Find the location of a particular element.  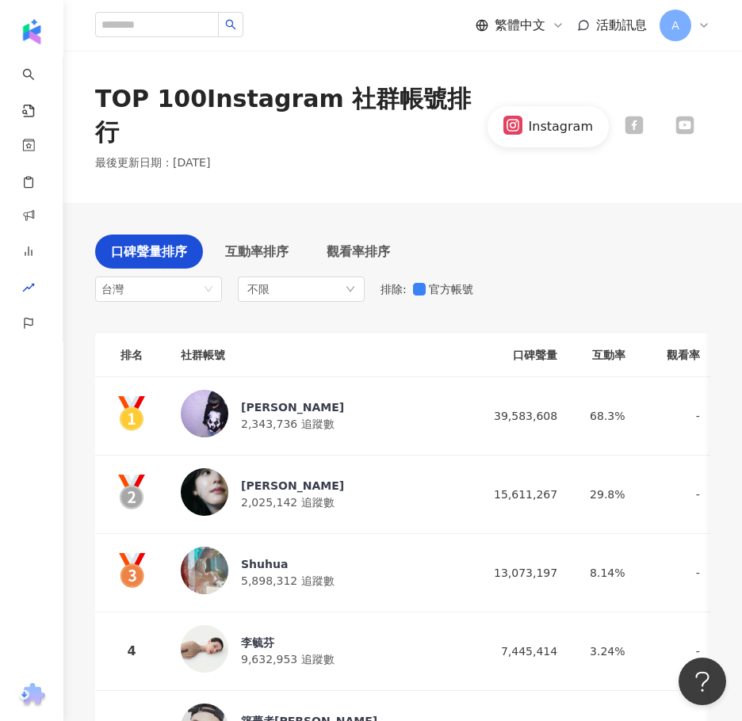

div: 15,611,267 is located at coordinates (522, 495).